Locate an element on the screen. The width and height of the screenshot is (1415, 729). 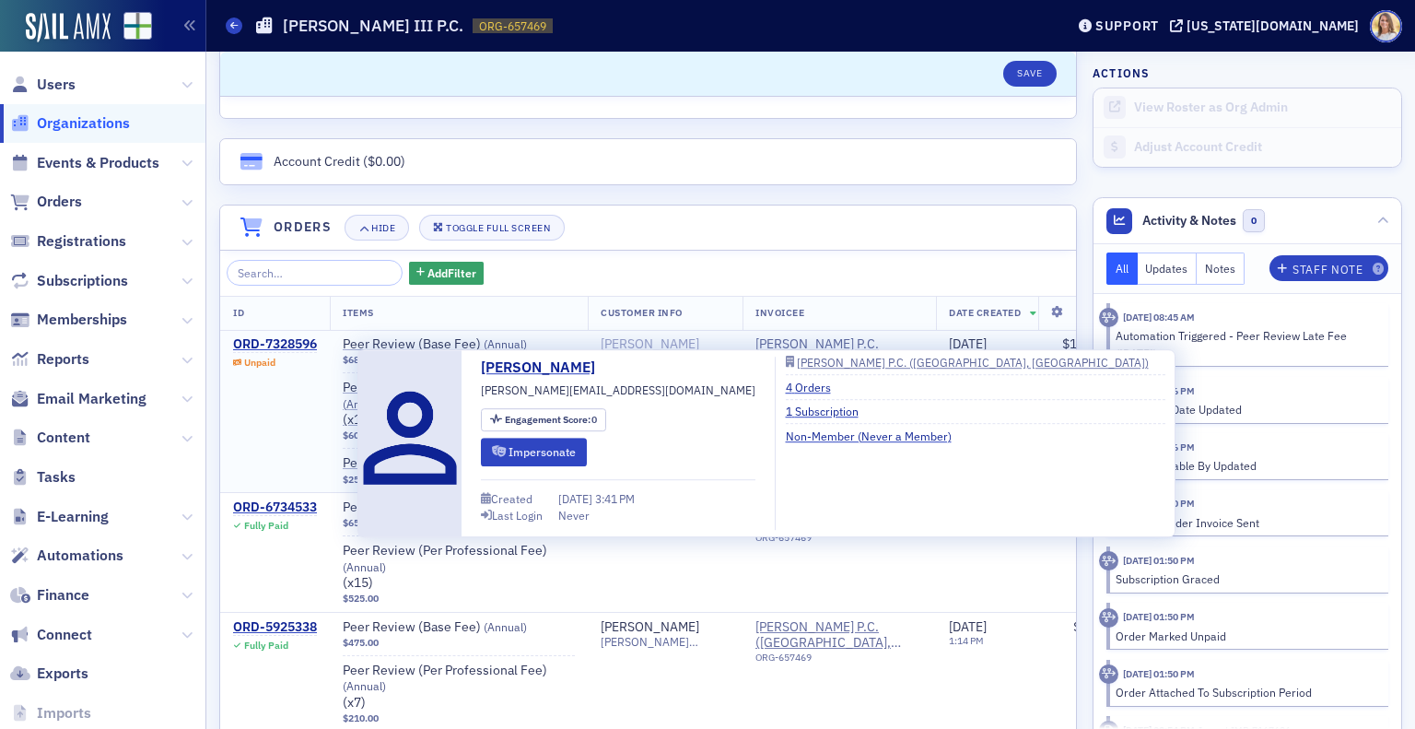
a: Subscriptions is located at coordinates (69, 281).